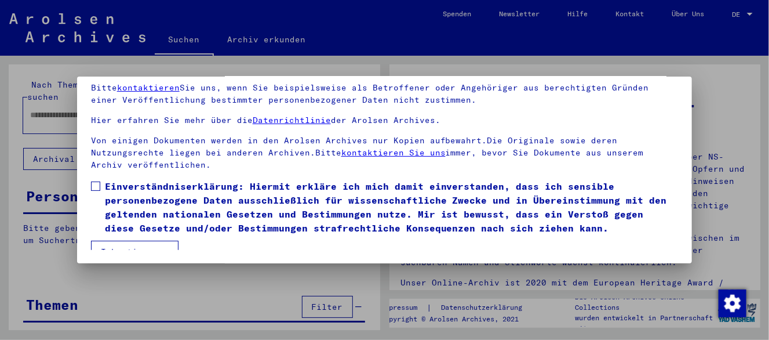 Image resolution: width=769 pixels, height=340 pixels. Describe the element at coordinates (385, 152) in the screenshot. I see `p: Von einigen Dokumenten werden in den Arolsen Archives nur Kopien aufbewahrt.Die Originale sowie d...` at that location.